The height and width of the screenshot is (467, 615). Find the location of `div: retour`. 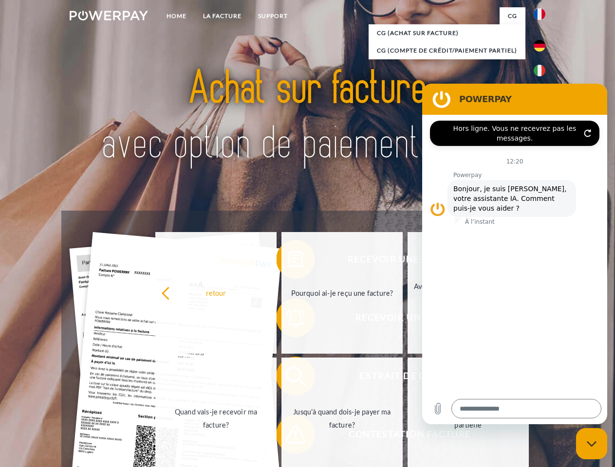

div: retour is located at coordinates (216, 293).